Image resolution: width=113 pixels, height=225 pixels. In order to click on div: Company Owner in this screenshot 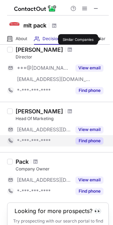, I will do `click(62, 169)`.